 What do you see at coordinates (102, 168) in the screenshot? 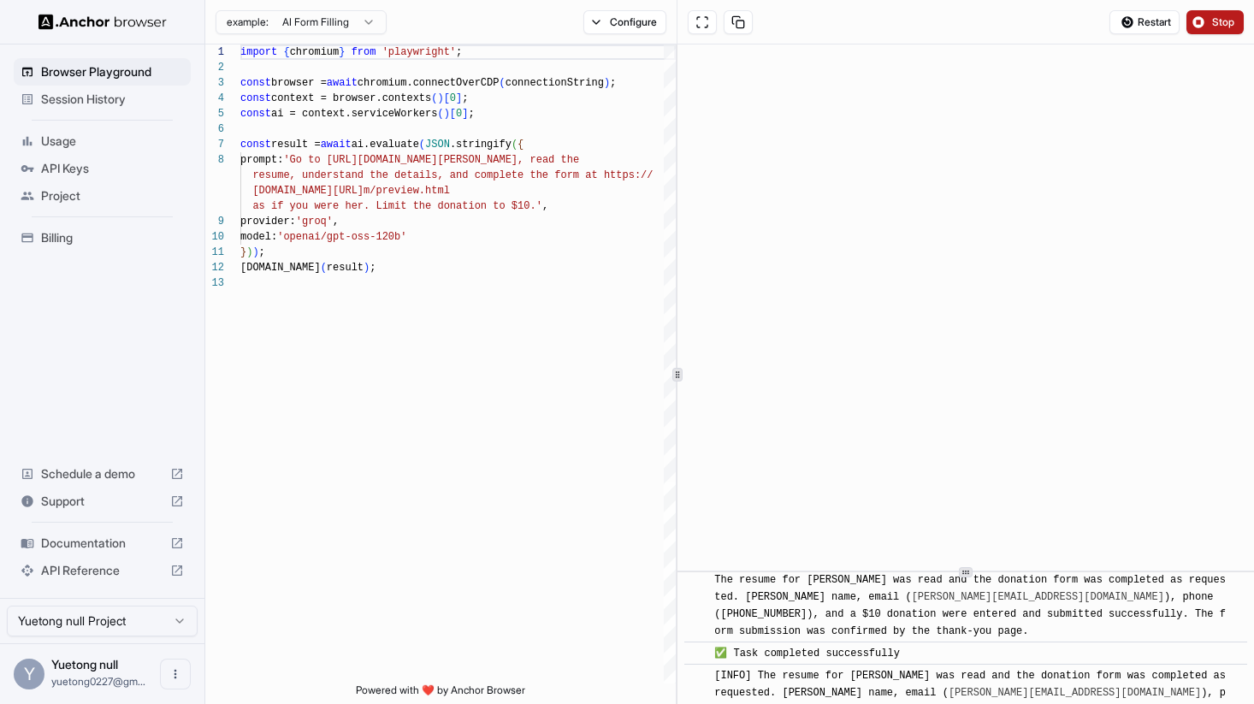
I see `div: API Keys` at bounding box center [102, 168].